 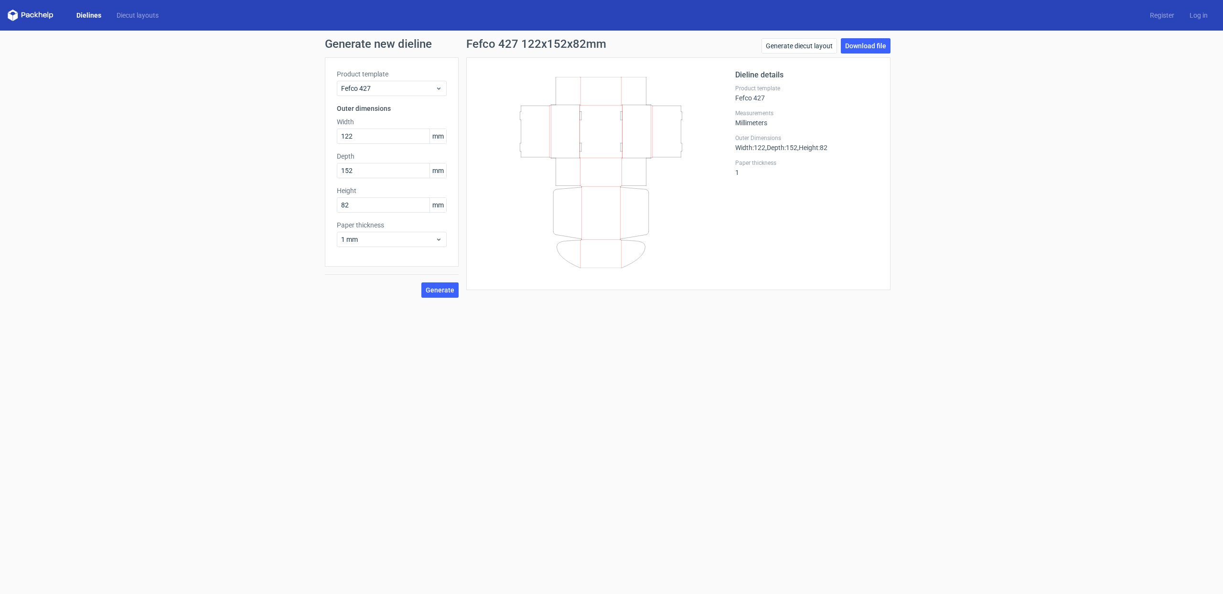 I want to click on label: Depth, so click(x=392, y=156).